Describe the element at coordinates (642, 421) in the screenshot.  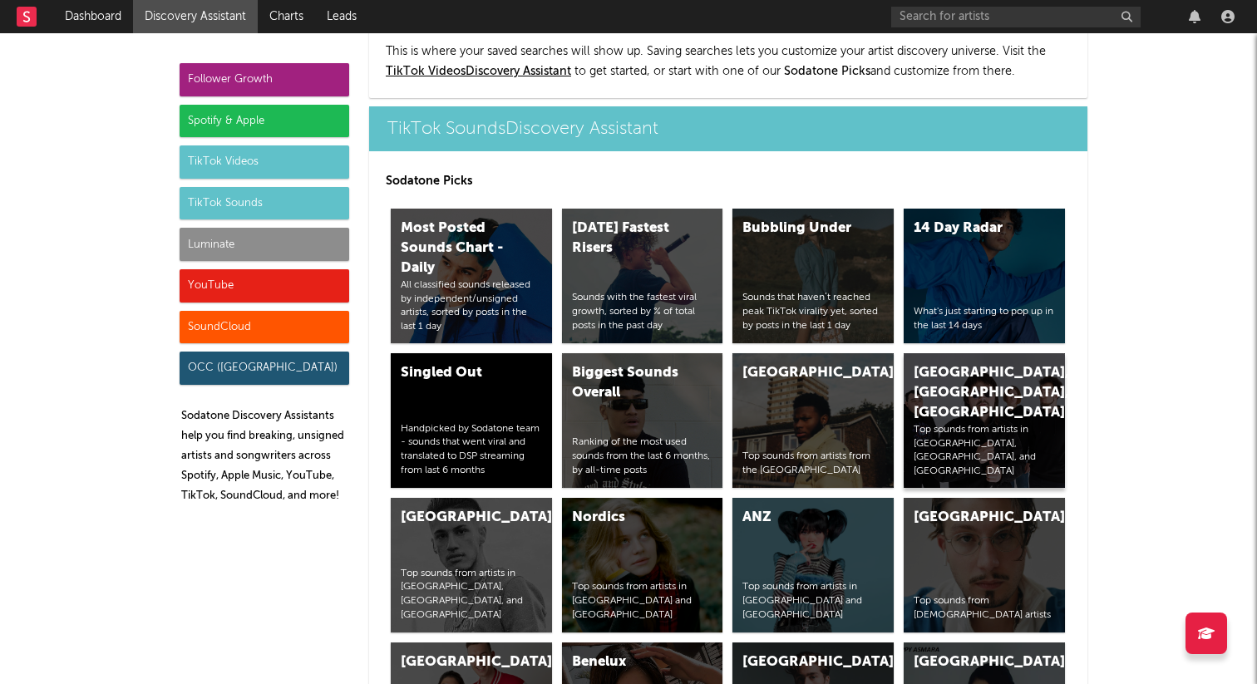
I see `a: Biggest Sounds OverallRanking of the most used sounds from the last 6 months, by all-time posts` at that location.